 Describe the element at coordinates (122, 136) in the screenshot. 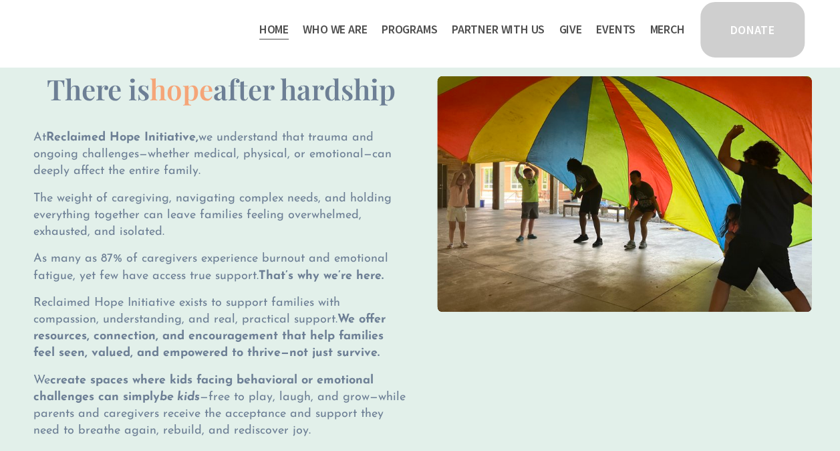

I see `strong: Reclaimed Hope Initiative,` at that location.